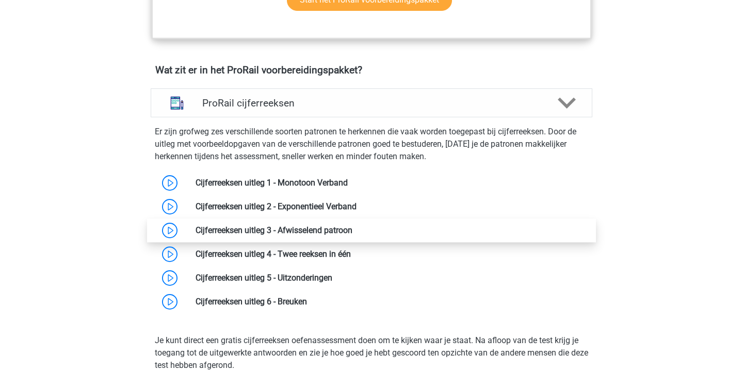 The image size is (743, 370). Describe the element at coordinates (372, 144) in the screenshot. I see `p: Er zijn grofweg zes verschillende soorten patronen te herkennen die vaak worden toegepast bij cij...` at that location.